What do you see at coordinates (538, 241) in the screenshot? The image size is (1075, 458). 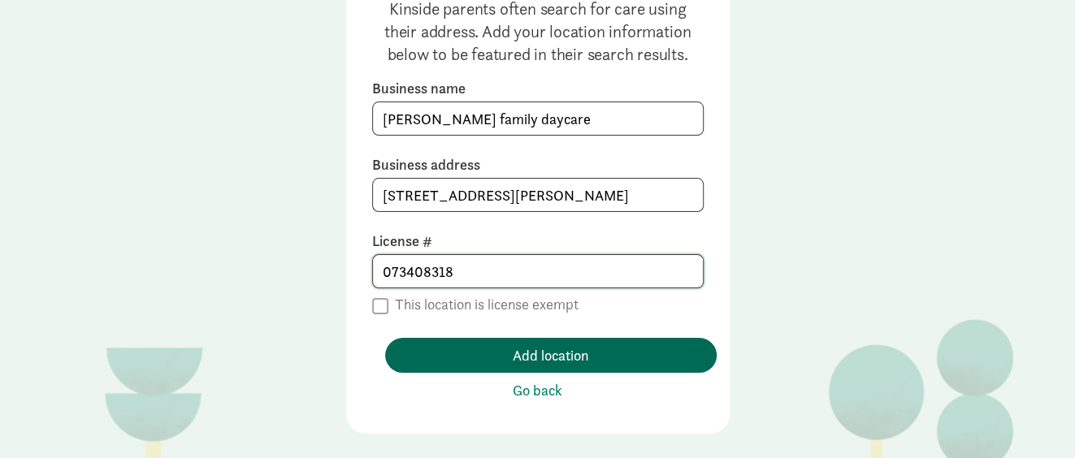 I see `label: License #` at bounding box center [538, 241].